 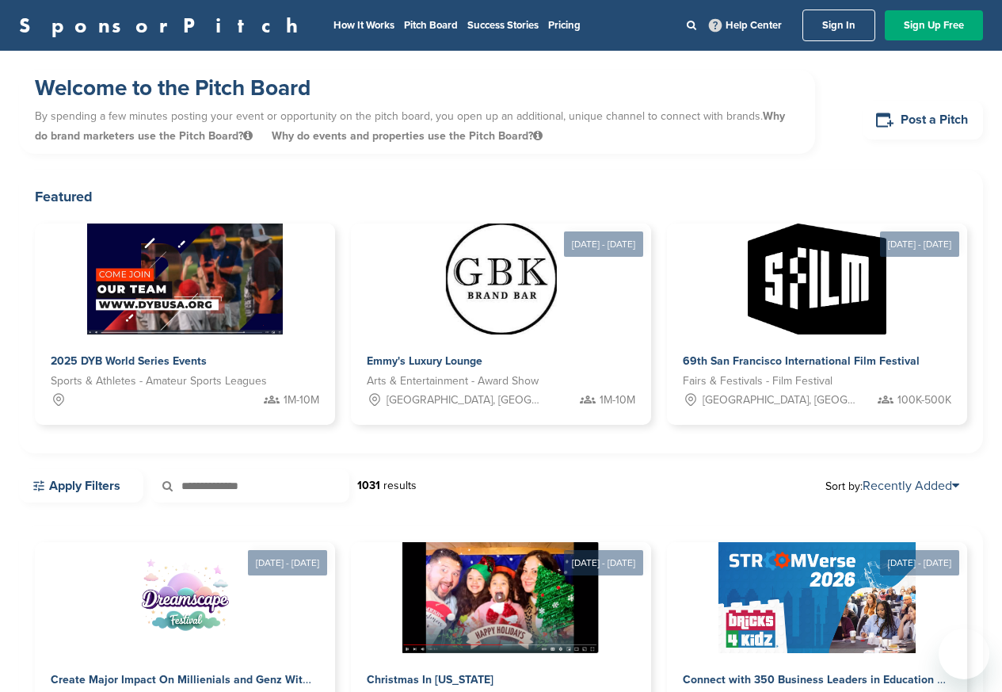 What do you see at coordinates (417, 88) in the screenshot?
I see `h1: Welcome to the Pitch Board` at bounding box center [417, 88].